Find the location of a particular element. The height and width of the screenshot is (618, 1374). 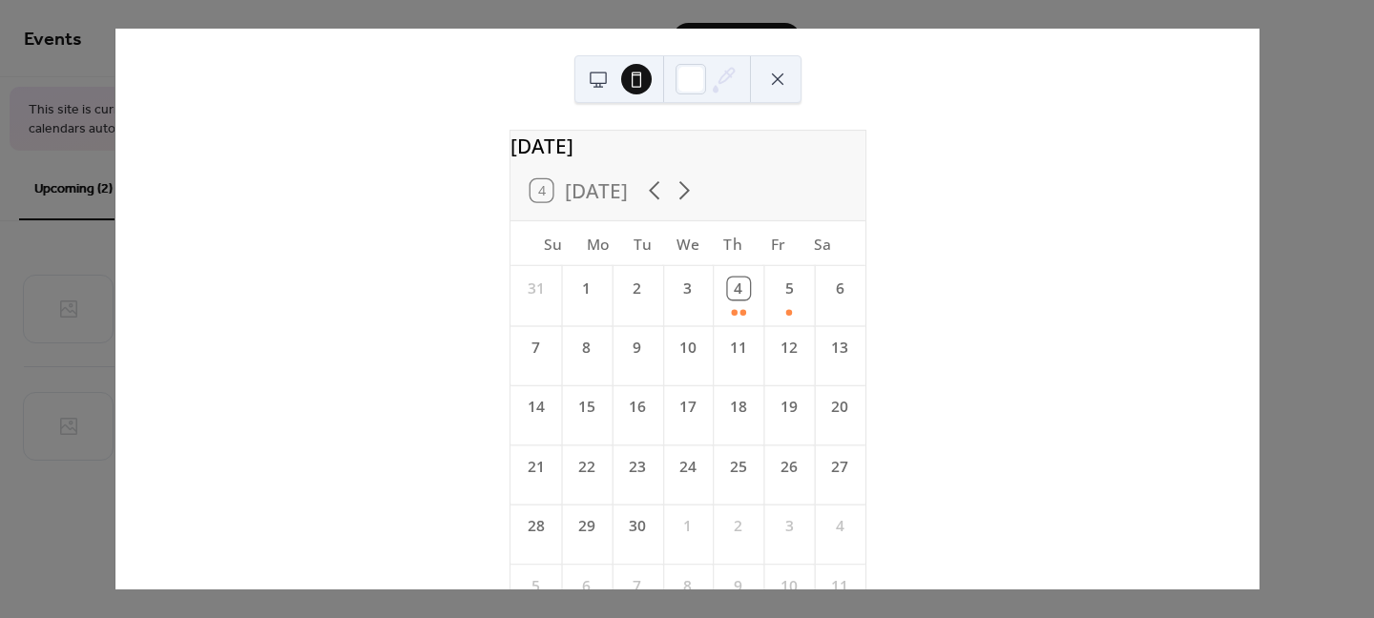

div: 14 is located at coordinates (534, 407).